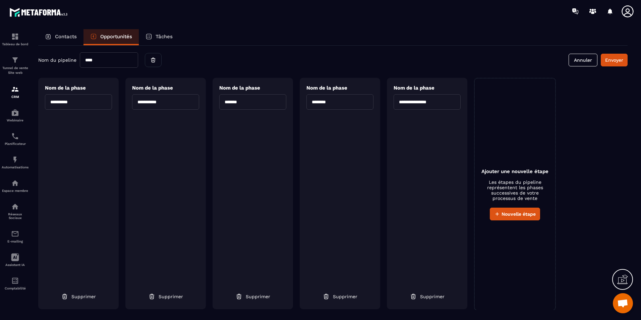 The image size is (641, 320). I want to click on a: Assistant IA, so click(15, 260).